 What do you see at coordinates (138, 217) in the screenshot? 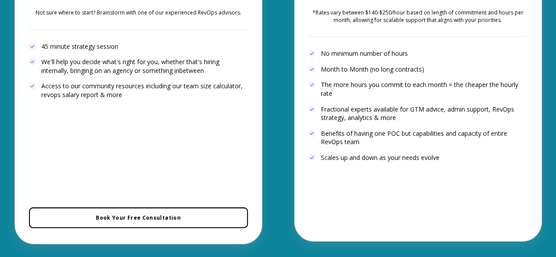
I see `span: Book Your Free Consultation` at bounding box center [138, 217].